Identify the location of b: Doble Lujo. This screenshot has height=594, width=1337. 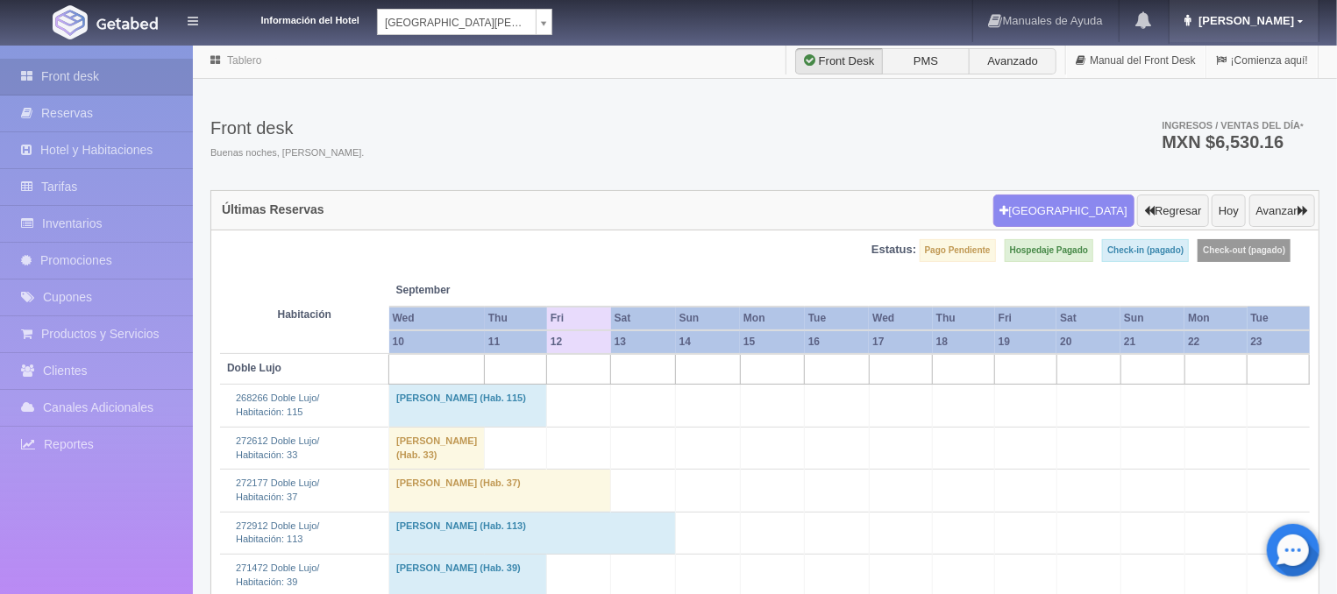
(254, 368).